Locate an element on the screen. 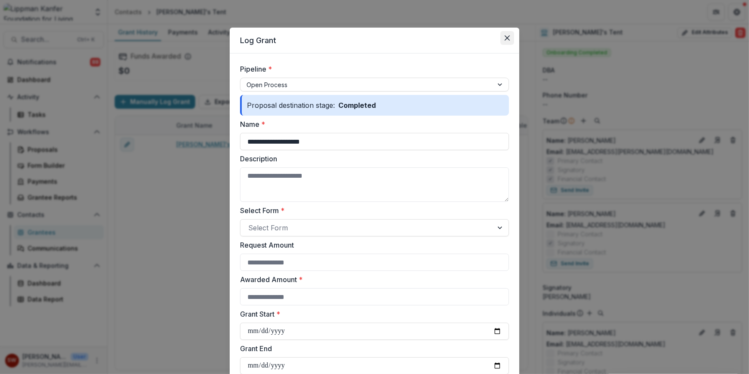 This screenshot has width=749, height=374. label: Description is located at coordinates (372, 159).